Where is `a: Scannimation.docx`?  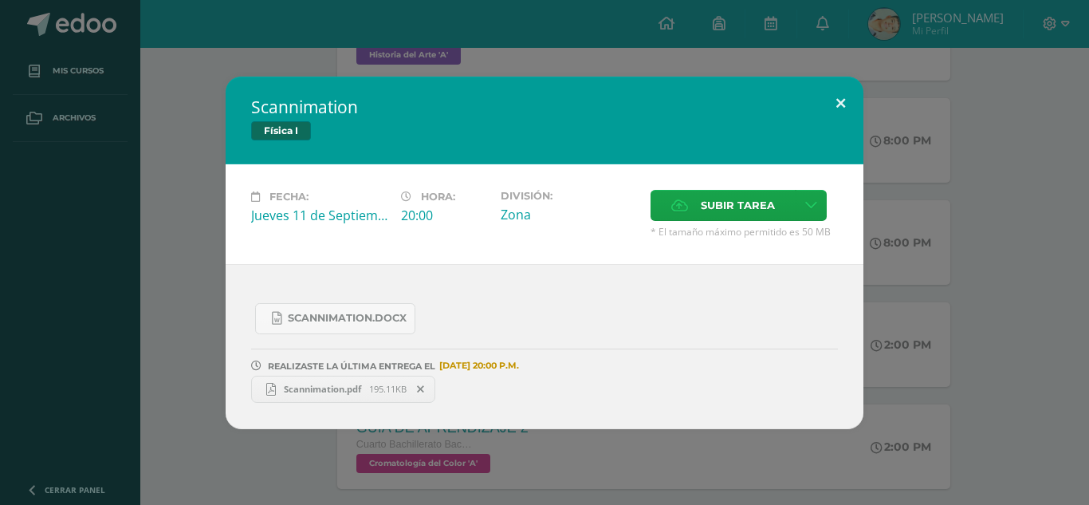 a: Scannimation.docx is located at coordinates (335, 318).